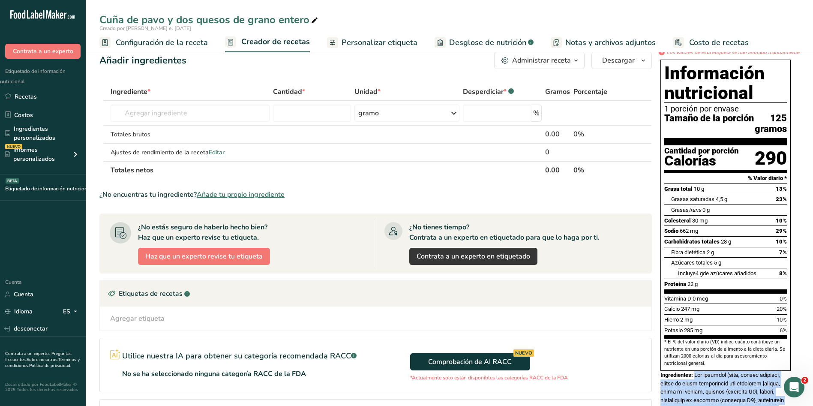  What do you see at coordinates (542, 60) in the screenshot?
I see `font: Administrar receta` at bounding box center [542, 60].